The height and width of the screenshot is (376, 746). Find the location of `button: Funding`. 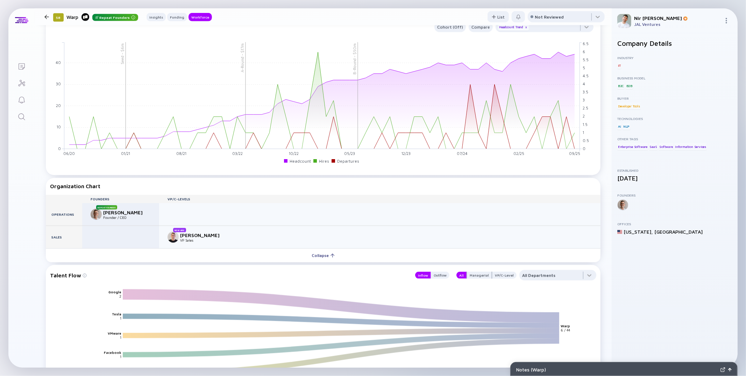

button: Funding is located at coordinates (177, 17).